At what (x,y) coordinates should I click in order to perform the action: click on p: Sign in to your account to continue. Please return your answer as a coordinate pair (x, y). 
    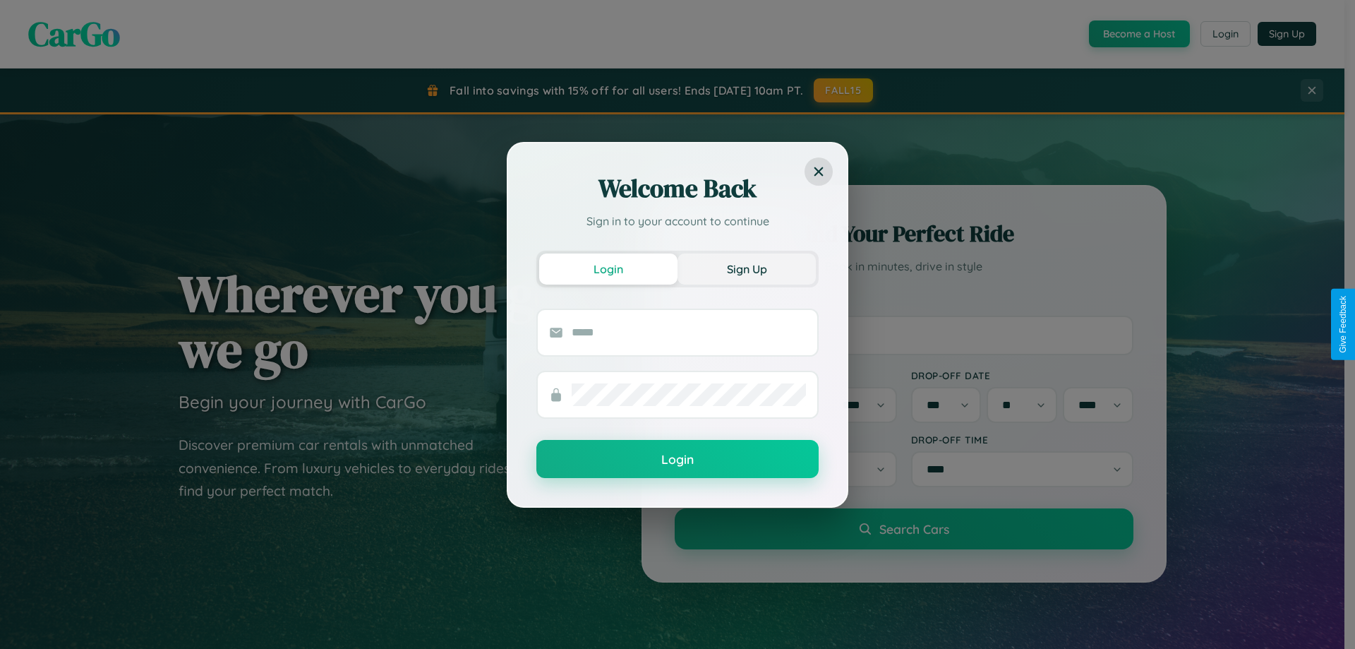
    Looking at the image, I should click on (677, 221).